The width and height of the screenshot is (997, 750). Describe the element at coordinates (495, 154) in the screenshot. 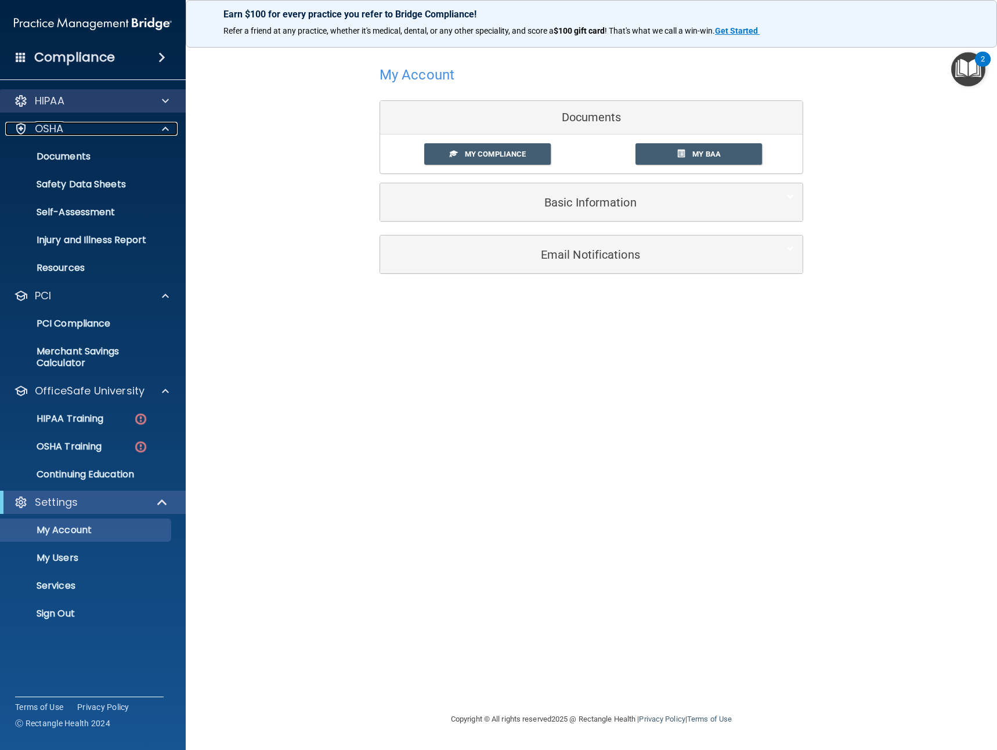

I see `span: My Compliance` at that location.